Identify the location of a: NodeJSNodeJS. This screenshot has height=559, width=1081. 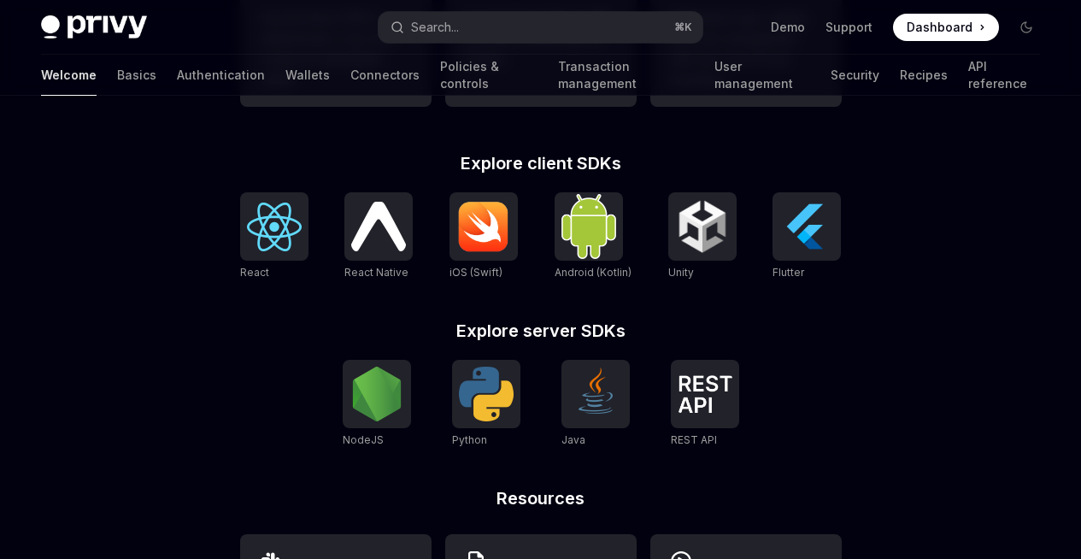
(377, 404).